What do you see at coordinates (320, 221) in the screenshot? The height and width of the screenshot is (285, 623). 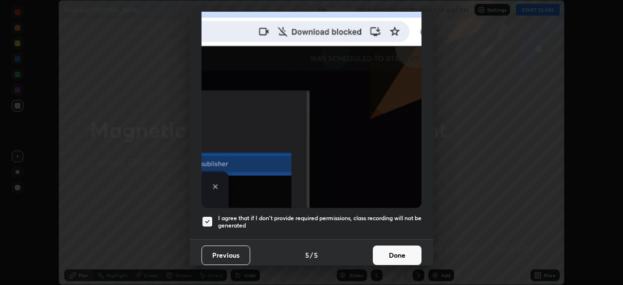 I see `h5: I agree that if I don't provide required permissions, class recording will not be generated` at bounding box center [320, 221].